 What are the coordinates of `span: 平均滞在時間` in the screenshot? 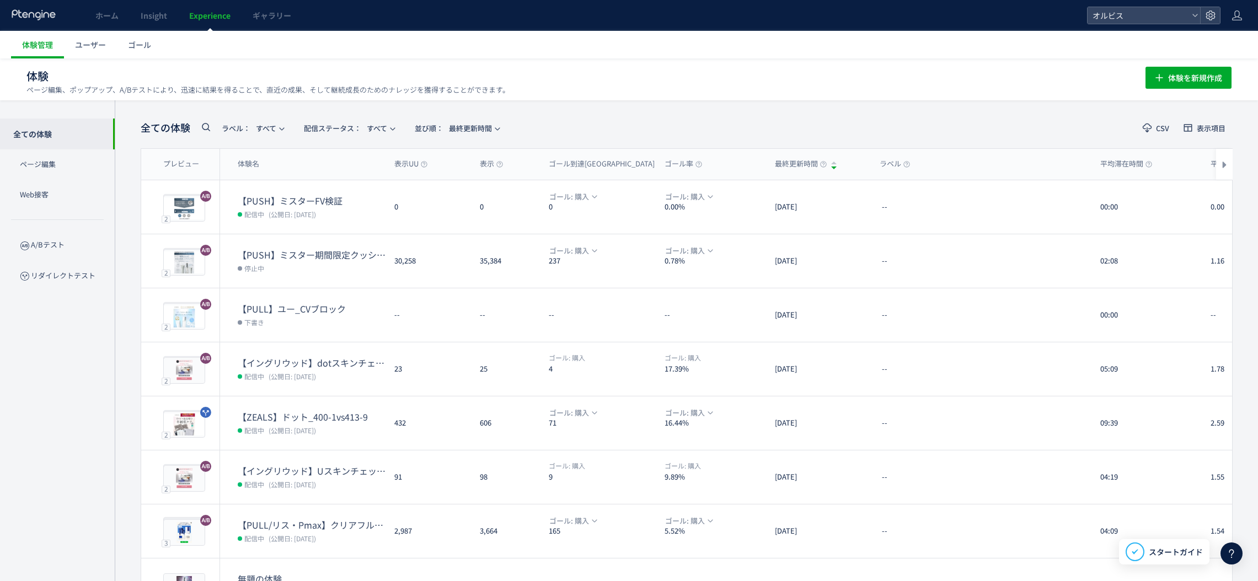 It's located at (1126, 164).